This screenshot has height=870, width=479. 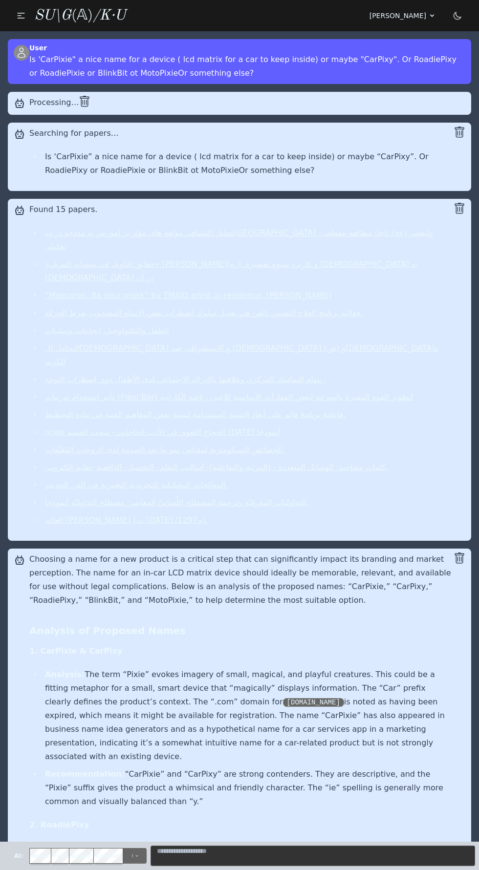 What do you see at coordinates (248, 716) in the screenshot?
I see `li: The term “Pixie” evokes imagery of small, magical, and playful creatures. This could be a fitting...` at bounding box center [248, 716].